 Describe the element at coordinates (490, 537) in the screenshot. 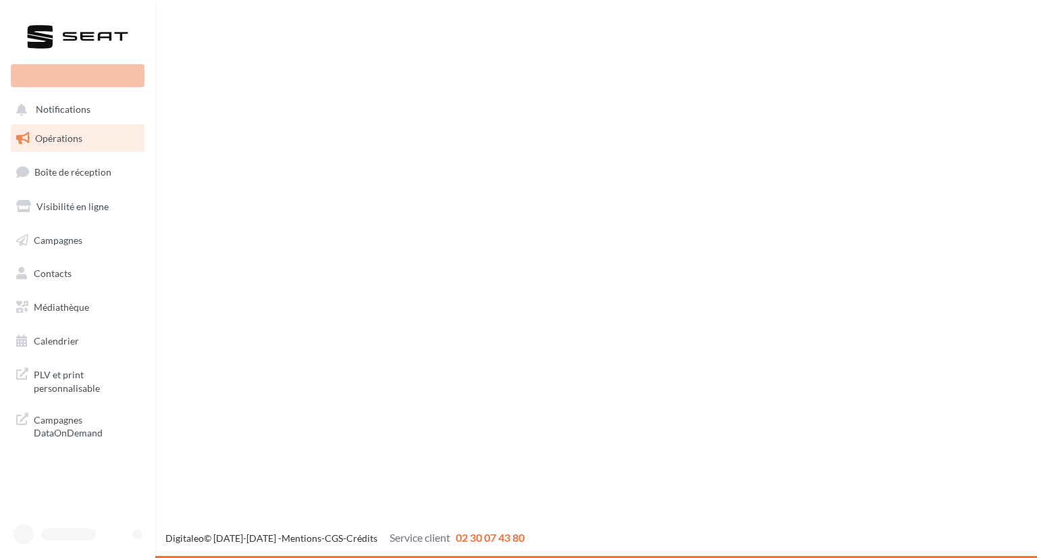

I see `span: 02 30 07 43 80` at that location.